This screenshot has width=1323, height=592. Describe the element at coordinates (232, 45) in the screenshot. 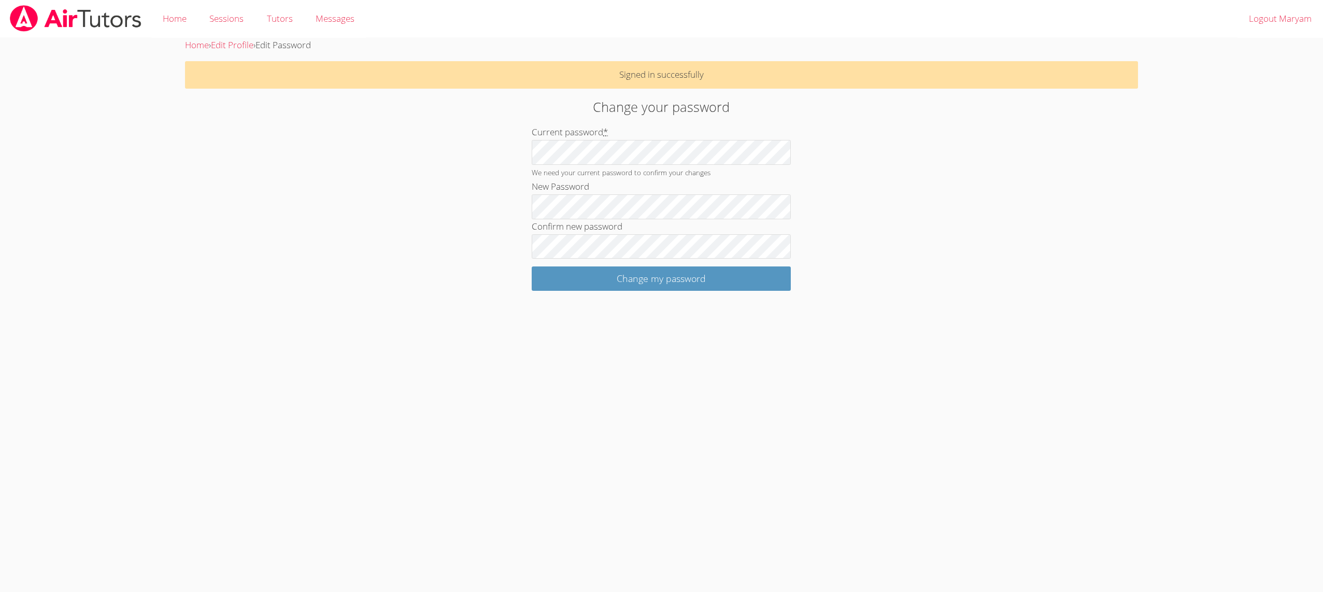

I see `a: Edit Profile` at that location.